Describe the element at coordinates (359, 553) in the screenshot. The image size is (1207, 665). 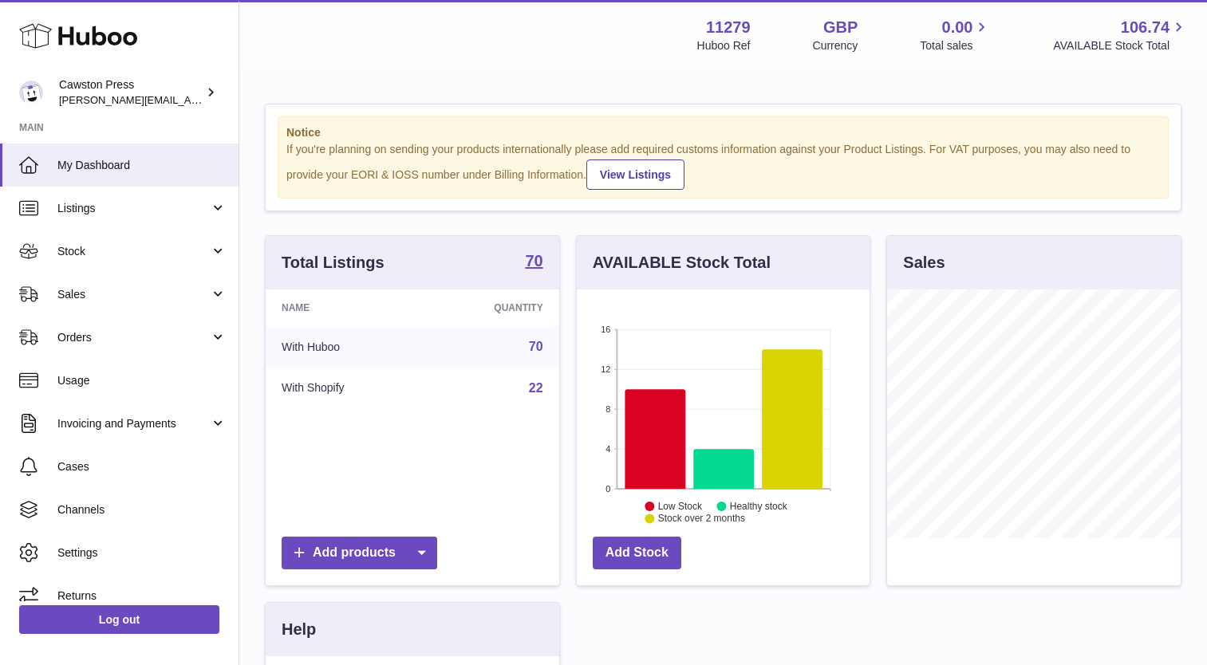
I see `a: Add products` at that location.